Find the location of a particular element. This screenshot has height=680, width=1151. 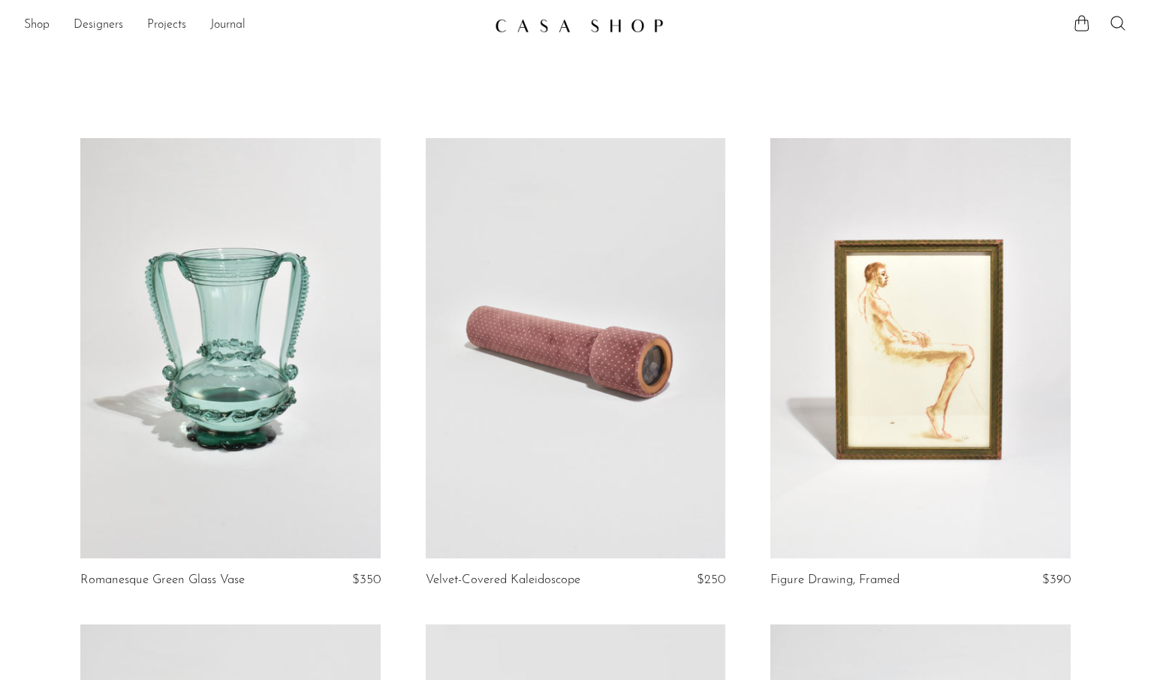

span: $350 is located at coordinates (366, 580).